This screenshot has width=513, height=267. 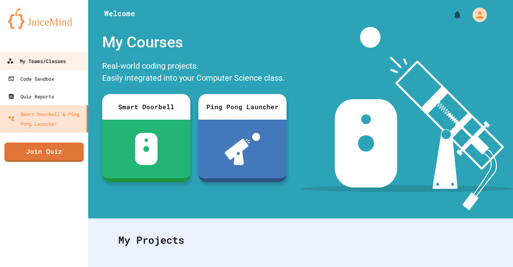 I want to click on div: Quiz Reports, so click(x=31, y=96).